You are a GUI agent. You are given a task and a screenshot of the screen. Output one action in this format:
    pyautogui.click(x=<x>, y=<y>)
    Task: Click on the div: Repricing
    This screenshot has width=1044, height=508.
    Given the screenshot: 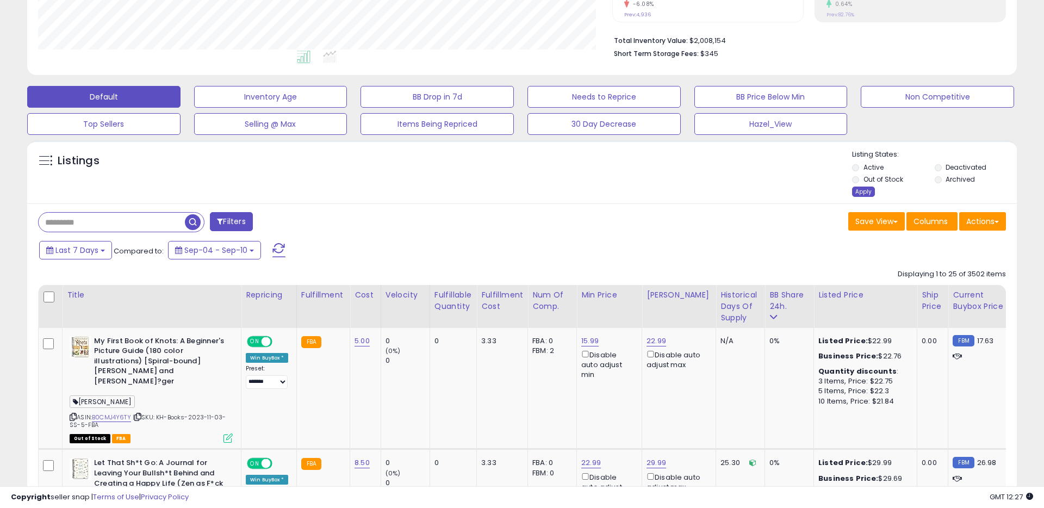 What is the action you would take?
    pyautogui.click(x=269, y=295)
    